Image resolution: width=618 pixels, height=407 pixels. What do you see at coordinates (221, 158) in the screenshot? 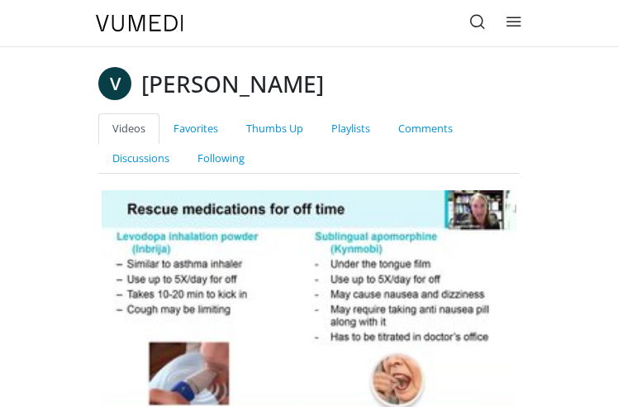
I see `a: Following` at bounding box center [221, 158].